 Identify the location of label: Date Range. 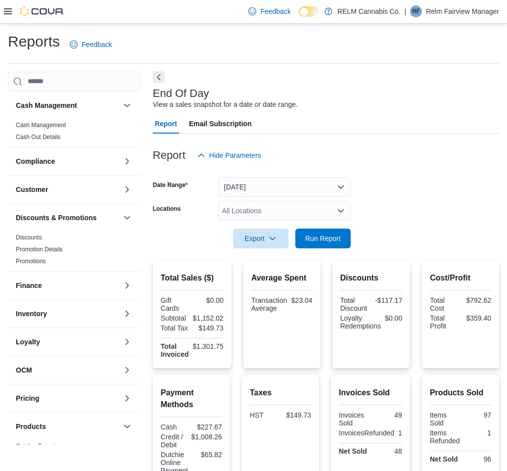
(170, 185).